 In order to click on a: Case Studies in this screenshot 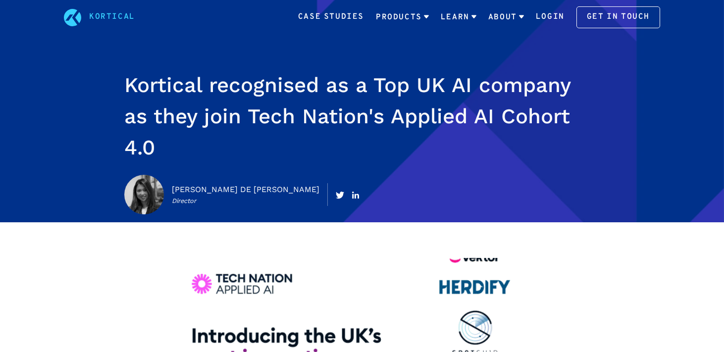, I will do `click(331, 17)`.